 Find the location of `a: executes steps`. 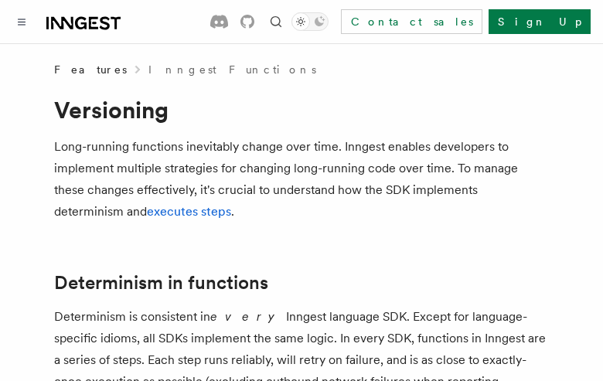

a: executes steps is located at coordinates (189, 211).